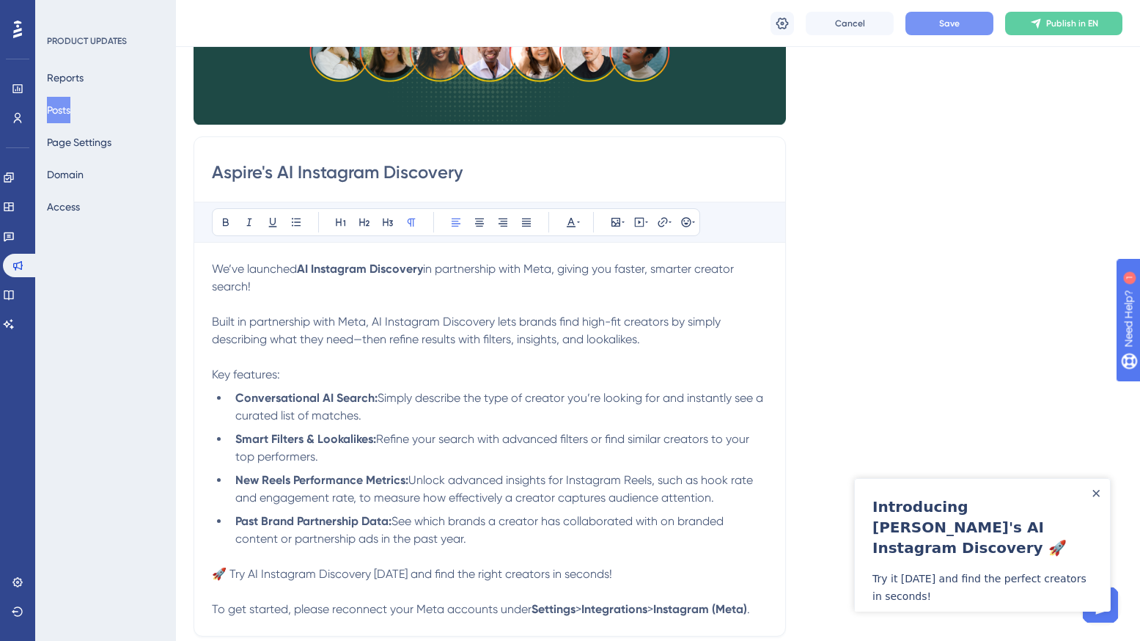 This screenshot has width=1140, height=641. Describe the element at coordinates (87, 41) in the screenshot. I see `div: PRODUCT UPDATES` at that location.